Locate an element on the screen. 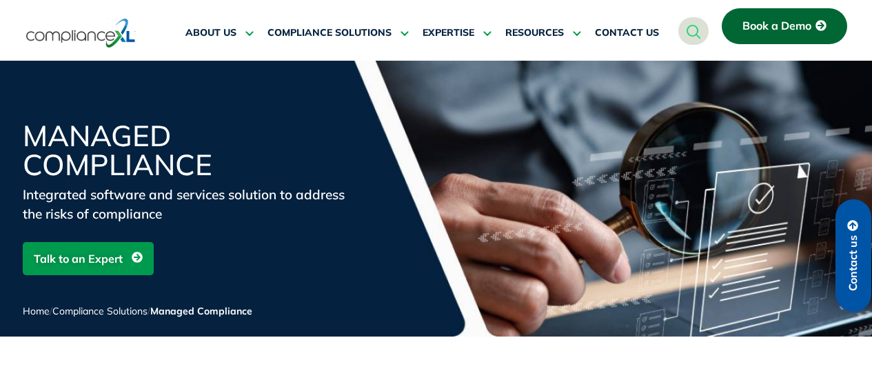 The height and width of the screenshot is (380, 872). a: COMPLIANCE SOLUTIONS is located at coordinates (338, 33).